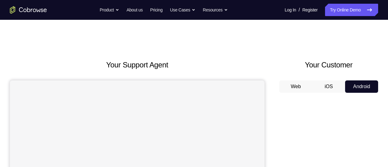 This screenshot has height=167, width=388. Describe the element at coordinates (215, 10) in the screenshot. I see `button: Resources` at that location.